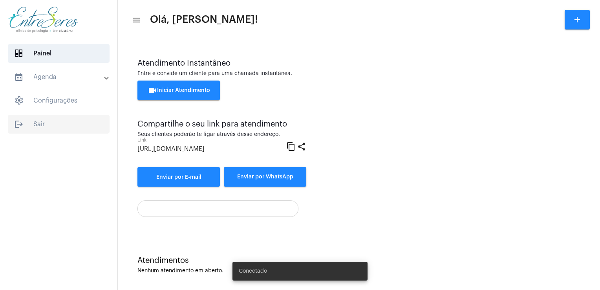 The height and width of the screenshot is (290, 600). What do you see at coordinates (179, 177) in the screenshot?
I see `span: Enviar por E-mail` at bounding box center [179, 177].